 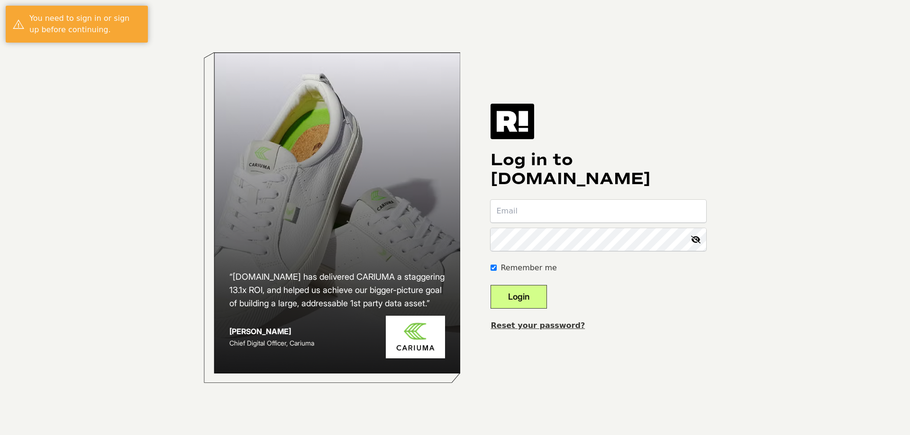 What do you see at coordinates (518, 297) in the screenshot?
I see `button: Login` at bounding box center [518, 297].